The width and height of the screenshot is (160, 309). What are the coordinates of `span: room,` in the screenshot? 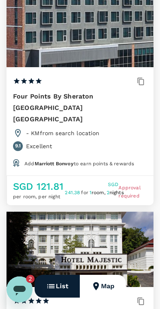 It's located at (99, 193).